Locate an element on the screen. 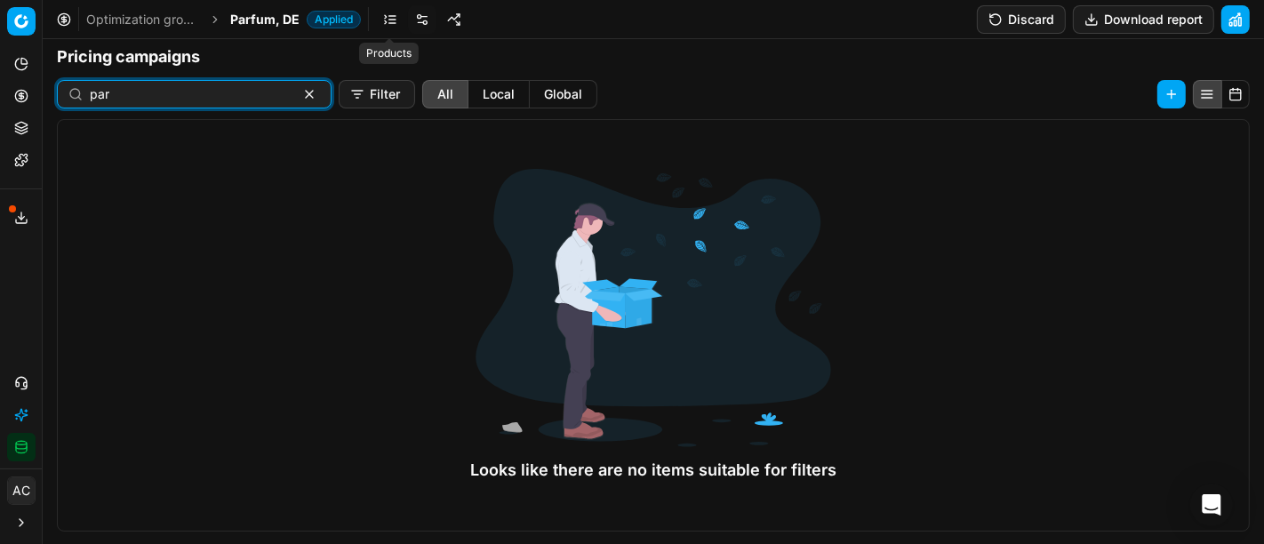  a: Optimization groups is located at coordinates (143, 20).